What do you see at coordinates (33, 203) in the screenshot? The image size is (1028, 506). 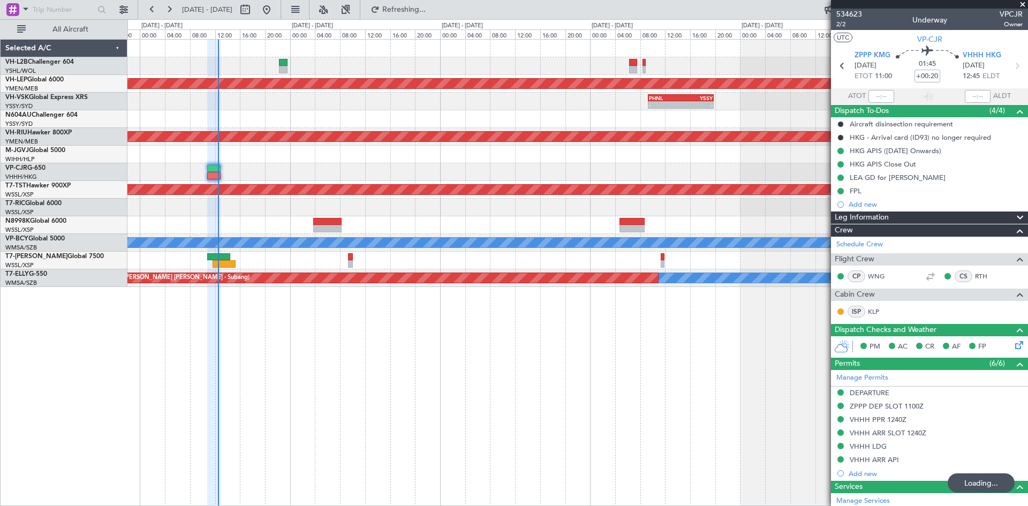 I see `a: T7-RICGlobal 6000` at bounding box center [33, 203].